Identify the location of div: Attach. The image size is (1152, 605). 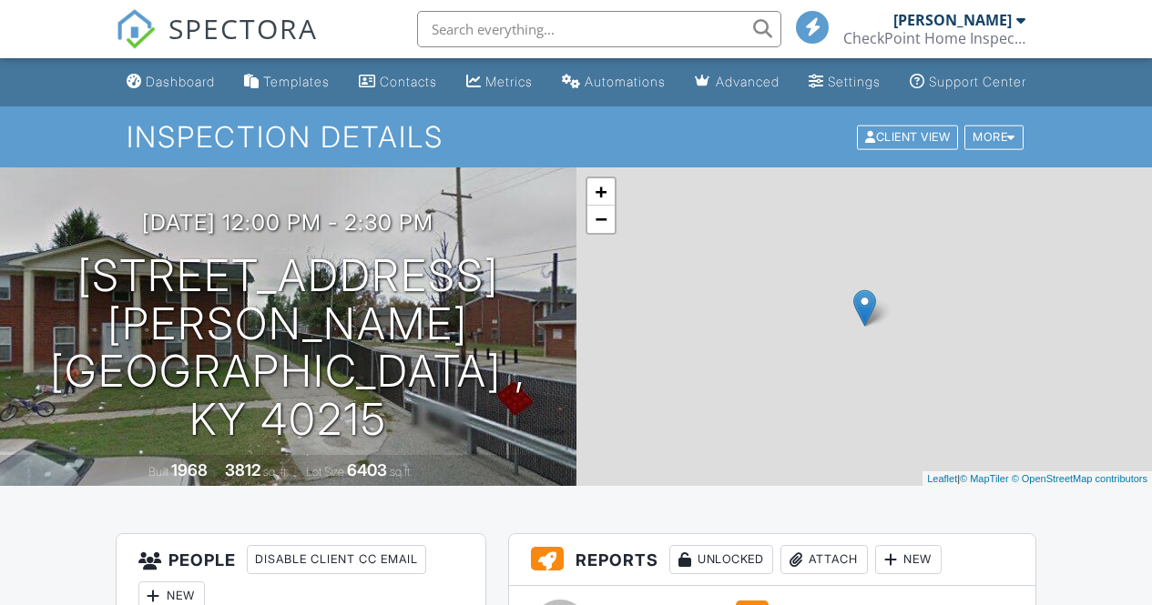
(824, 560).